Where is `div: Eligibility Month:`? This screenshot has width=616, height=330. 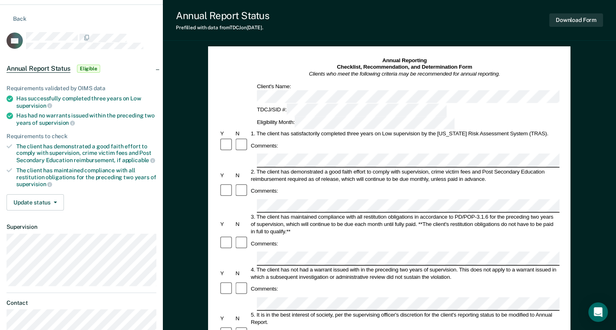
div: Eligibility Month: is located at coordinates (356, 123).